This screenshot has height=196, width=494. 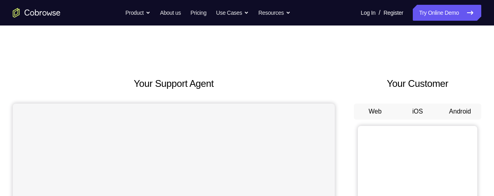 What do you see at coordinates (459, 111) in the screenshot?
I see `button: Android` at bounding box center [459, 111].